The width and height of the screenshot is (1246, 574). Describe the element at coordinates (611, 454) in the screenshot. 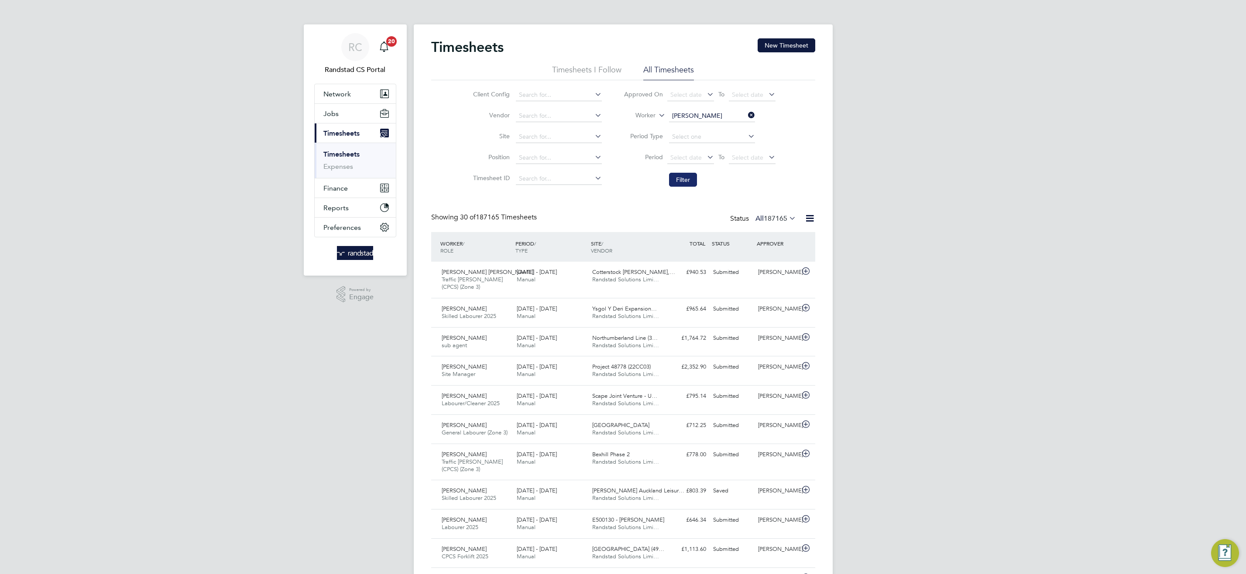

I see `span: Bexhill Phase 2` at that location.